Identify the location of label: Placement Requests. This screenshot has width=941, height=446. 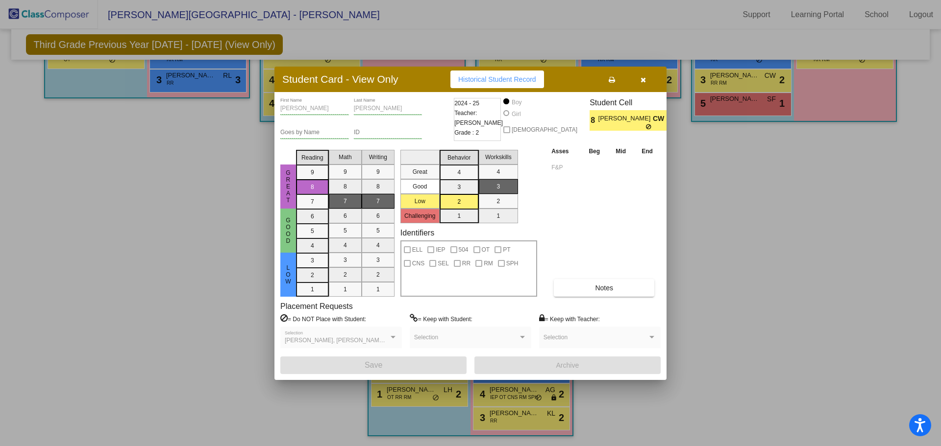
(317, 306).